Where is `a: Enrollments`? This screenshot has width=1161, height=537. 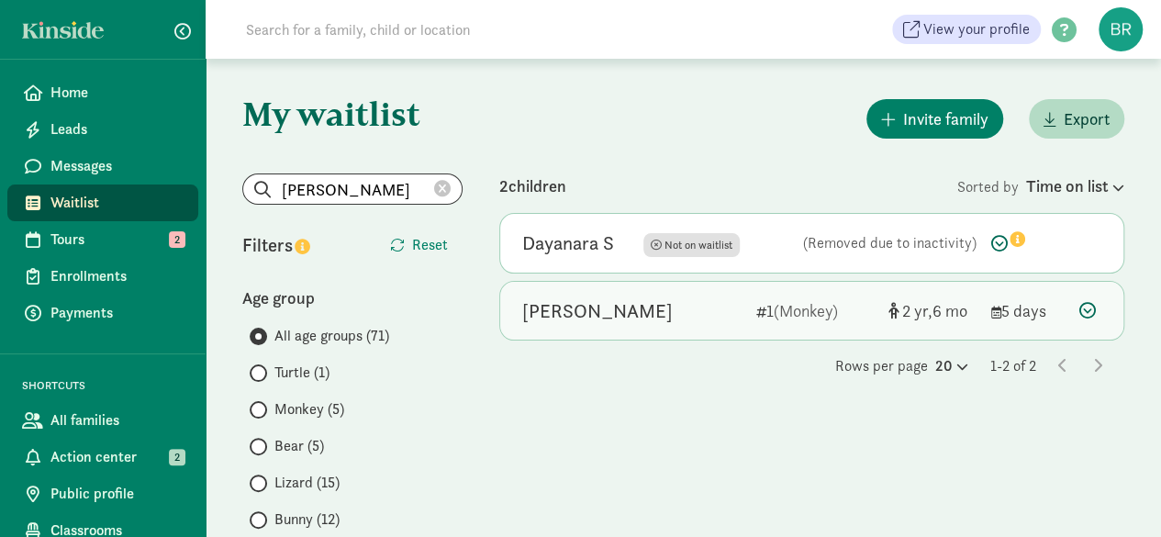 a: Enrollments is located at coordinates (103, 276).